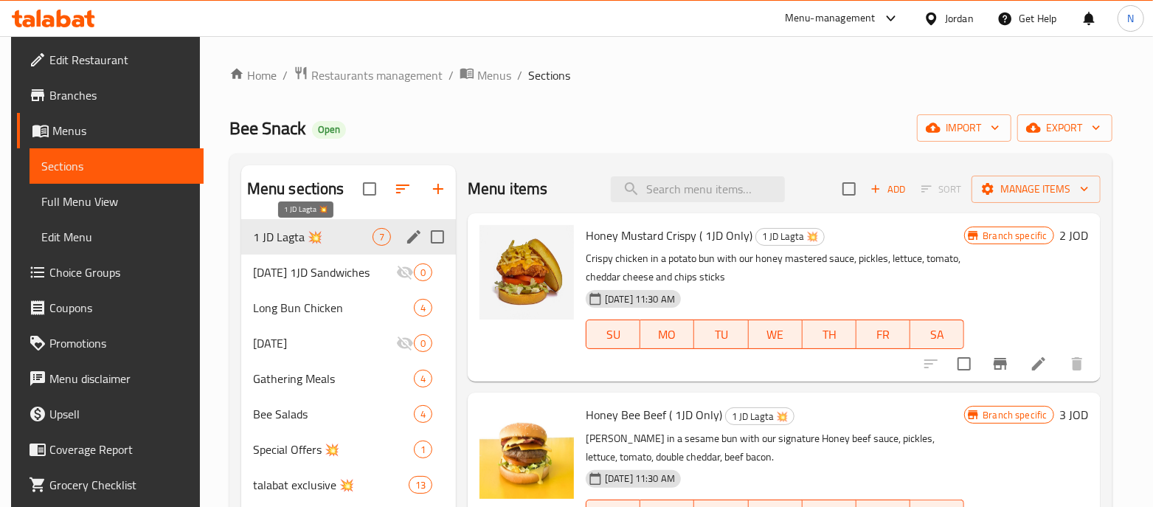 The image size is (1153, 507). I want to click on div: talabat exclusive 💥, so click(331, 485).